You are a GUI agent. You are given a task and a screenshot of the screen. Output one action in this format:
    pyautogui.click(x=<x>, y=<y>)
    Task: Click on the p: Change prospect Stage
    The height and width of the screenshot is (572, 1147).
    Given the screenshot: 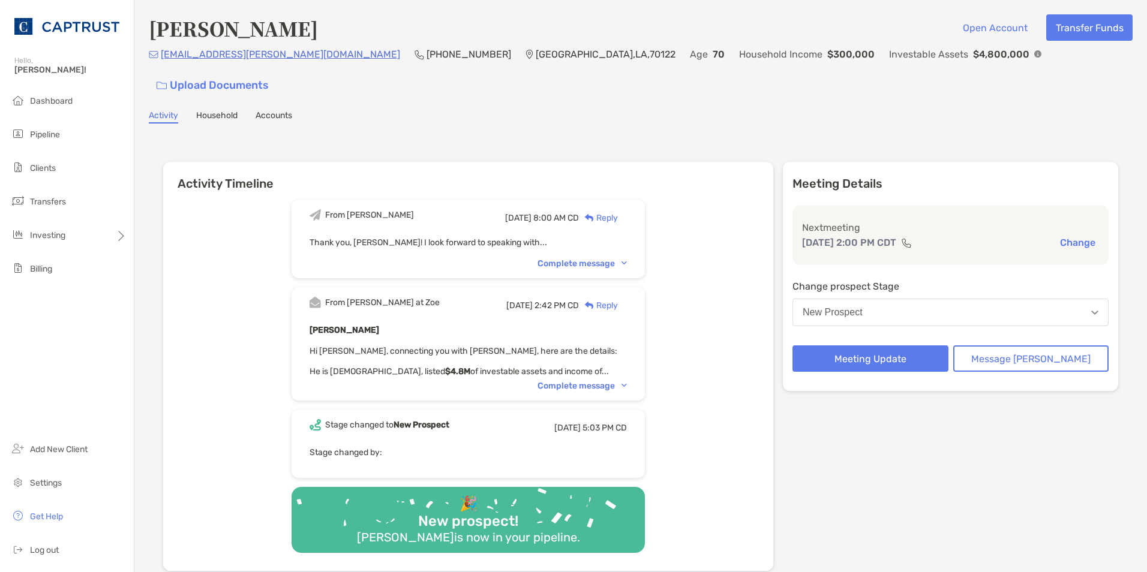 What is the action you would take?
    pyautogui.click(x=950, y=286)
    